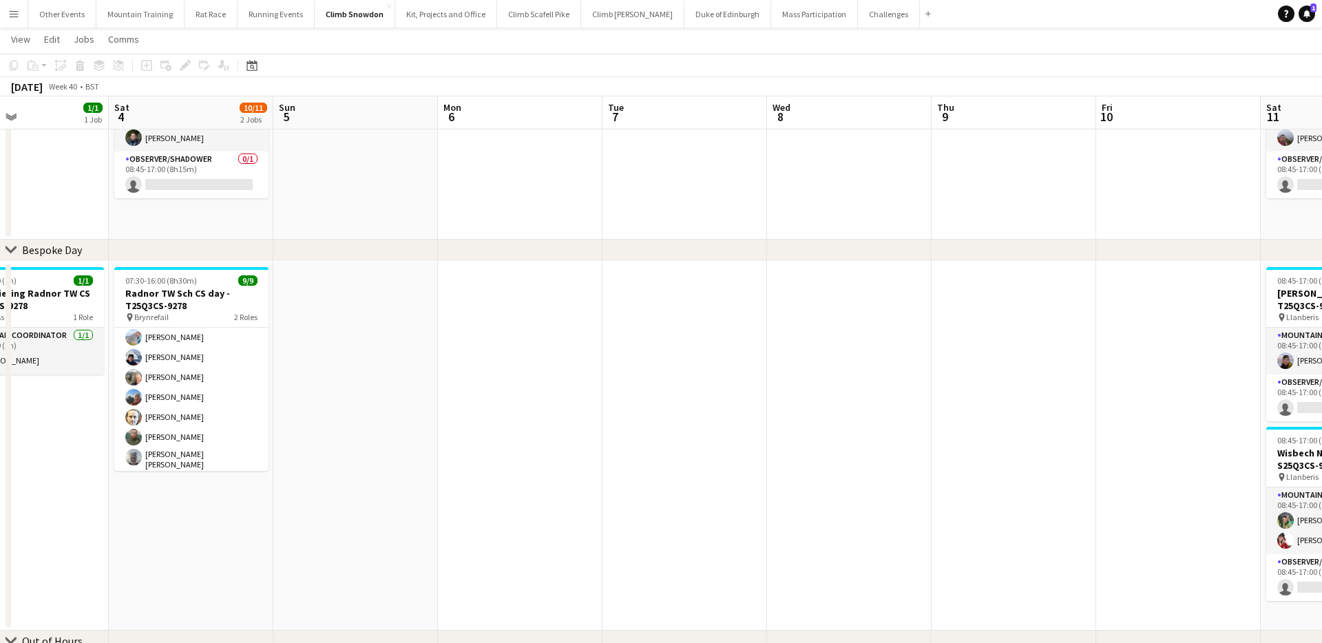  I want to click on a: Edit, so click(52, 39).